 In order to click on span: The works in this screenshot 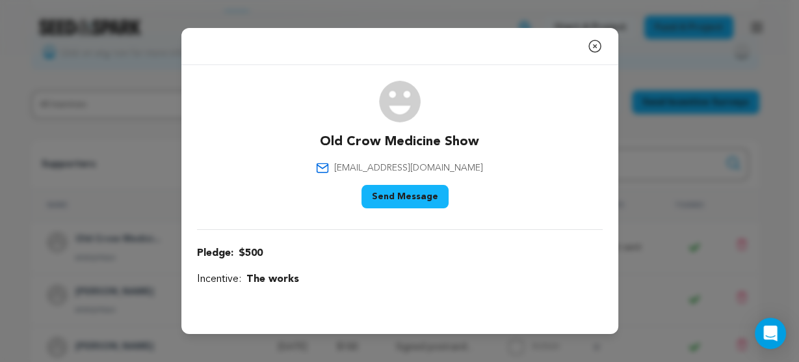, I will do `click(273, 279)`.